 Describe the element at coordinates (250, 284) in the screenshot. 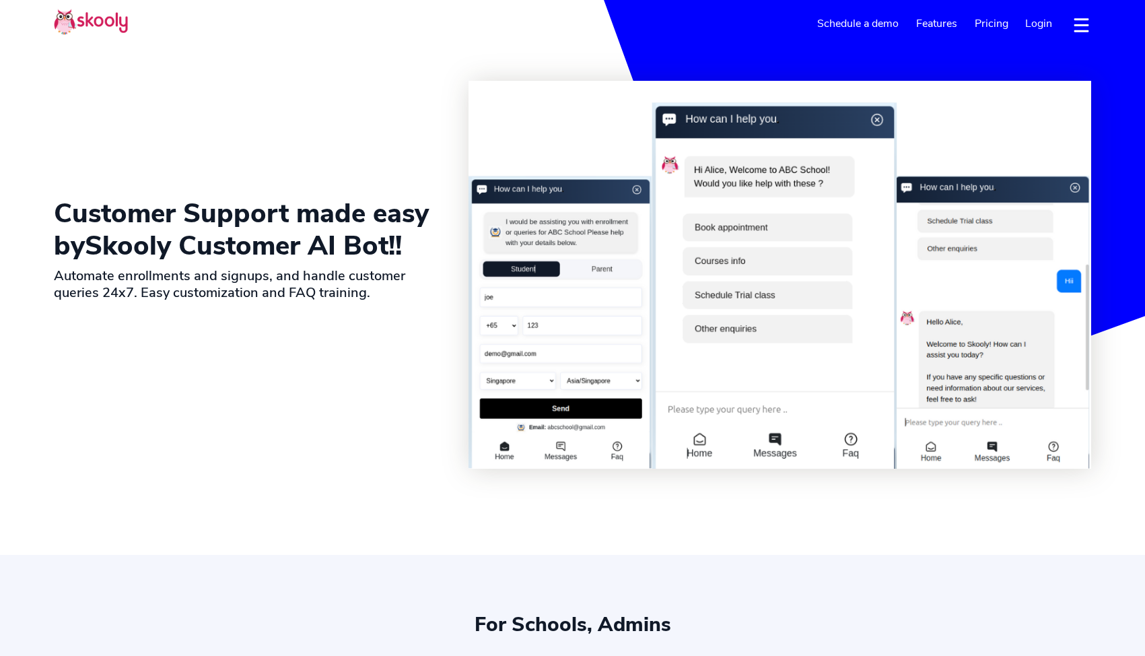

I see `h2: Automate enrollments and signups, and handle customer queries 24x7. Easy customization and FAQ tr...` at that location.